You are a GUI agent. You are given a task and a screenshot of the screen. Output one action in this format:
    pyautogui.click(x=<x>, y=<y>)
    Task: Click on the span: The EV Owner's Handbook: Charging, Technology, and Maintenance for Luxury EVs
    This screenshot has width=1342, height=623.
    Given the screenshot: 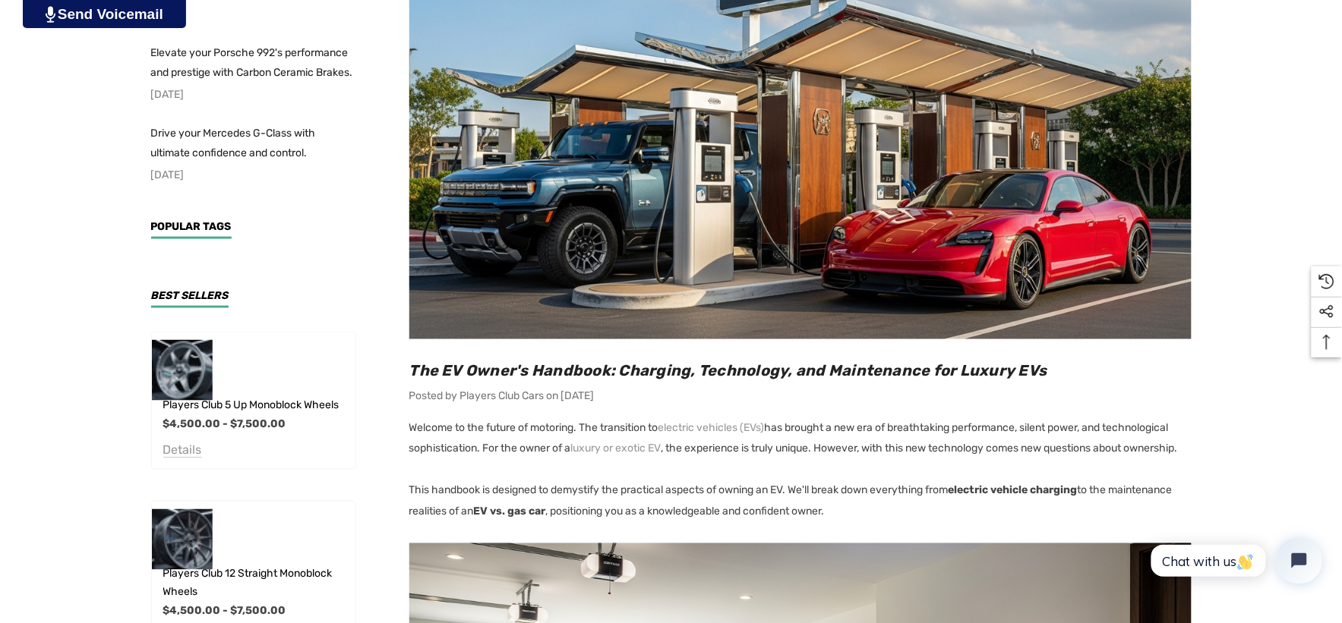 What is the action you would take?
    pyautogui.click(x=728, y=371)
    